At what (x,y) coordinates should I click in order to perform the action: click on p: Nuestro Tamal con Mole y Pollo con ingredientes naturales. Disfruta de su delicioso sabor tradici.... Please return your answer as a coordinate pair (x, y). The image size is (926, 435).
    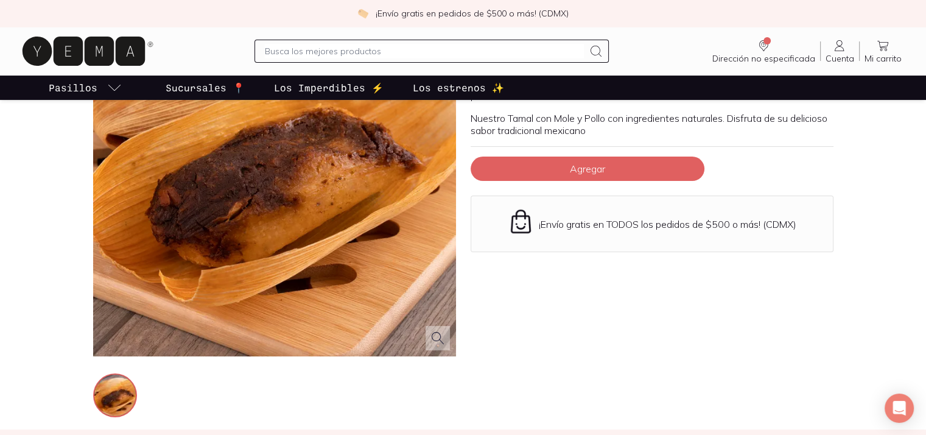
    Looking at the image, I should click on (652, 124).